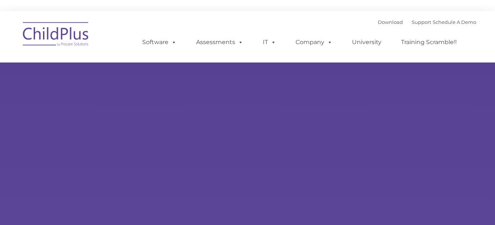  What do you see at coordinates (220, 42) in the screenshot?
I see `a: Assessments` at bounding box center [220, 42].